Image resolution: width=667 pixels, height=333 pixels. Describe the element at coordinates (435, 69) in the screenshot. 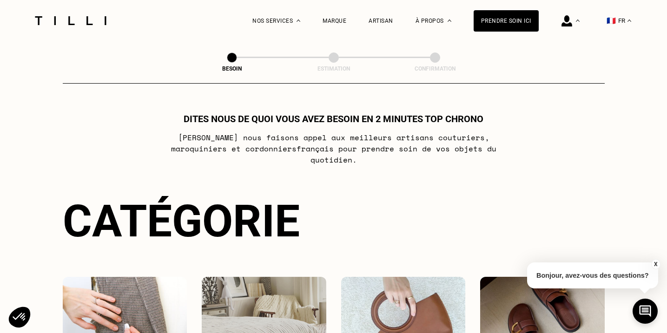

I see `div: Confirmation` at that location.